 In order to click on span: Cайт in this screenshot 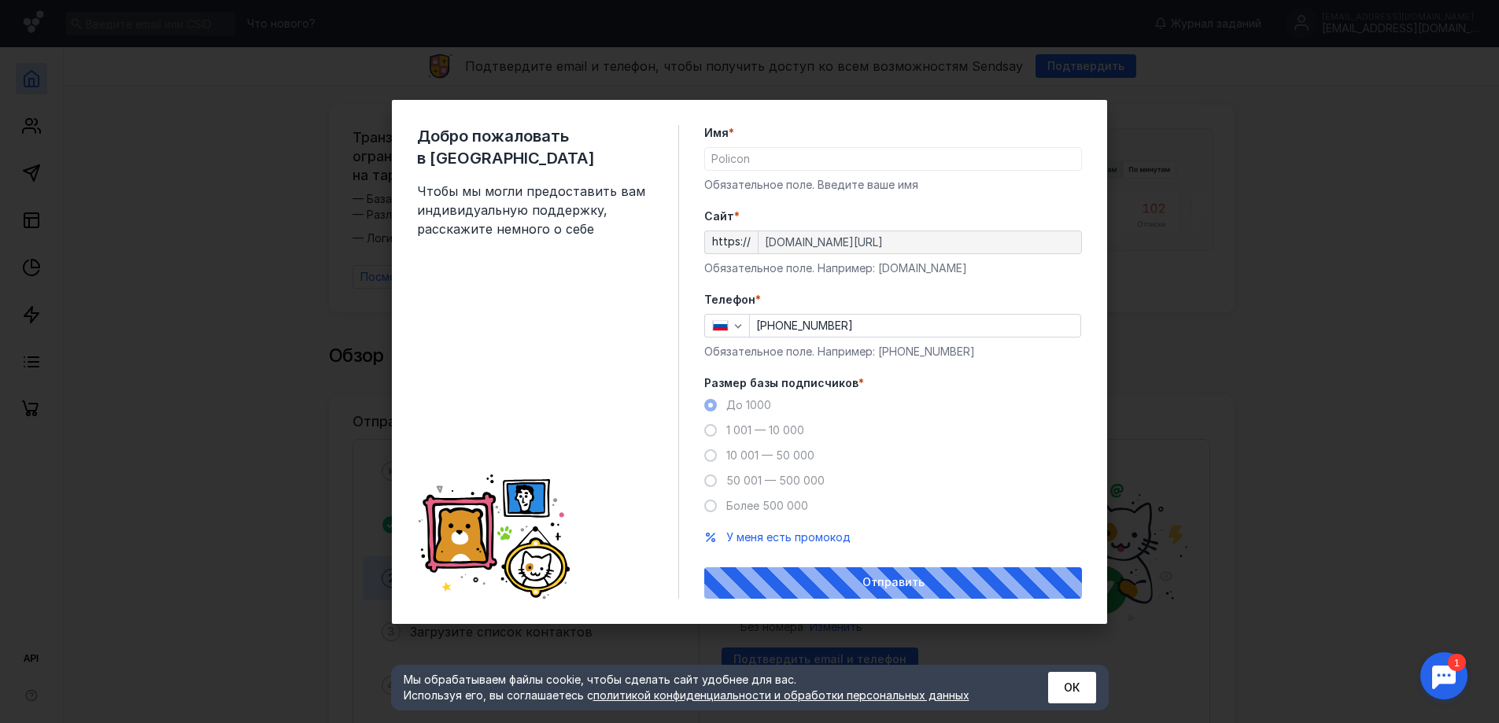, I will do `click(719, 216)`.